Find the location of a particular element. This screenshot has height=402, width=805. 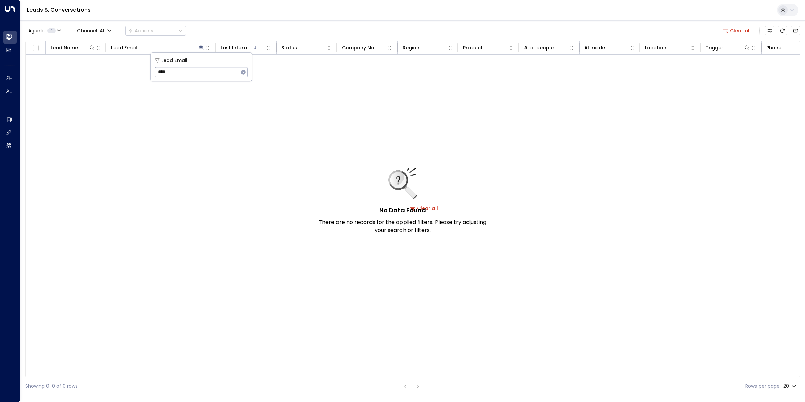

span: Agents is located at coordinates (36, 31).